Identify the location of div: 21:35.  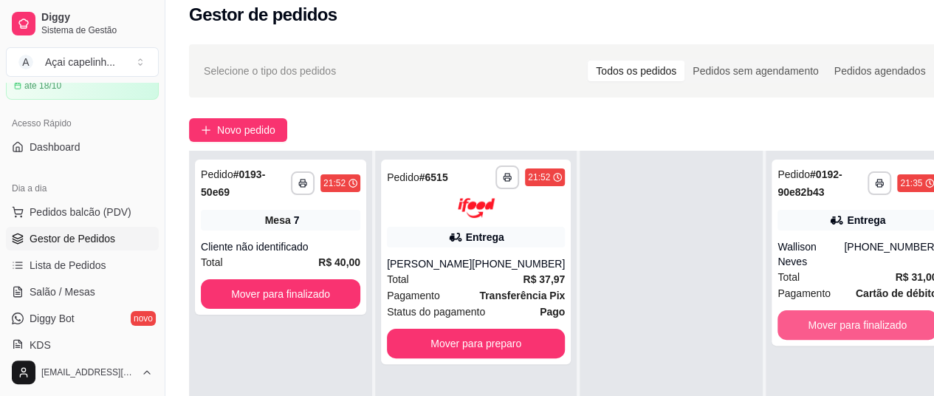
(911, 183).